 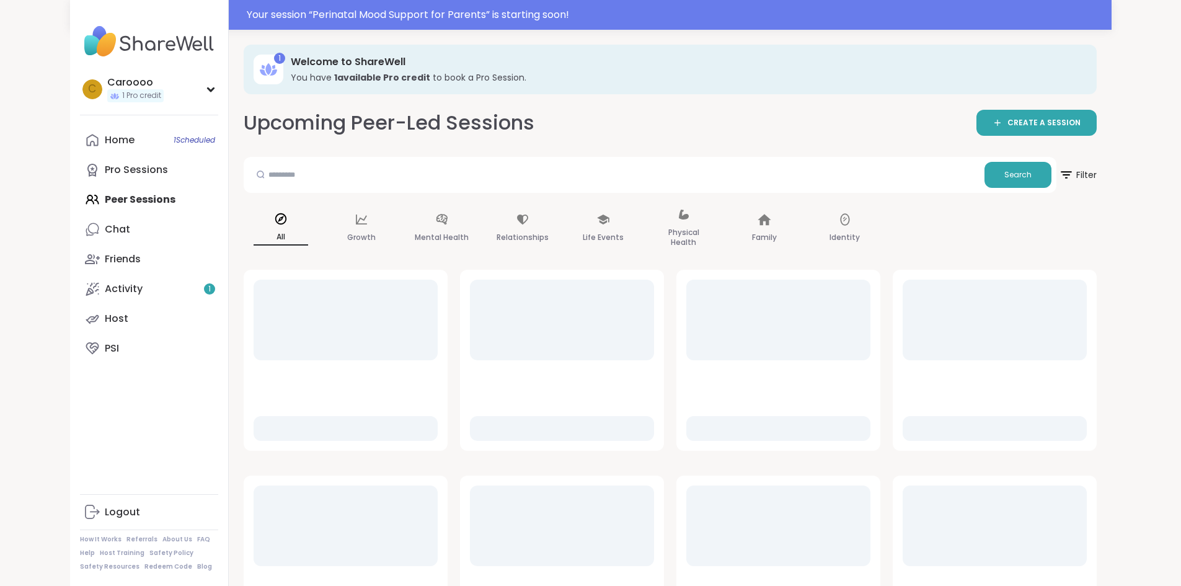 What do you see at coordinates (123, 289) in the screenshot?
I see `div: Activity` at bounding box center [123, 289].